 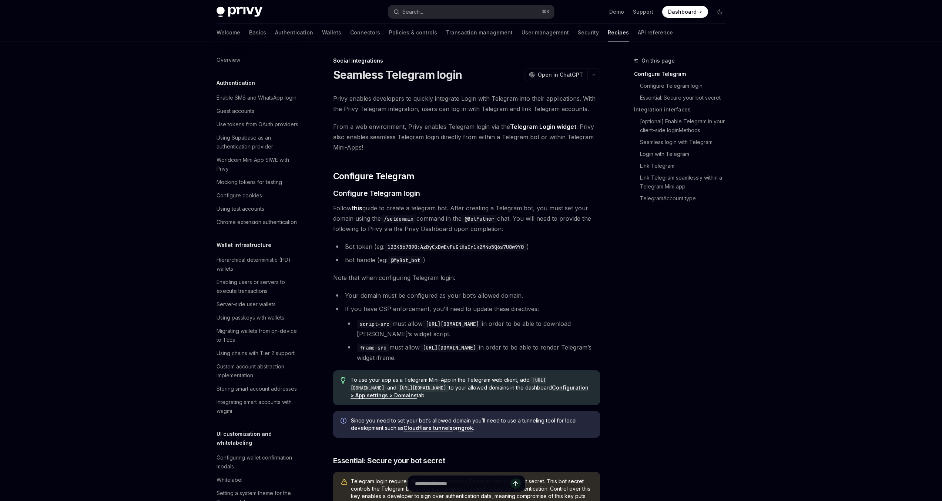 What do you see at coordinates (256, 98) in the screenshot?
I see `div: Enable SMS and WhatsApp login` at bounding box center [256, 98].